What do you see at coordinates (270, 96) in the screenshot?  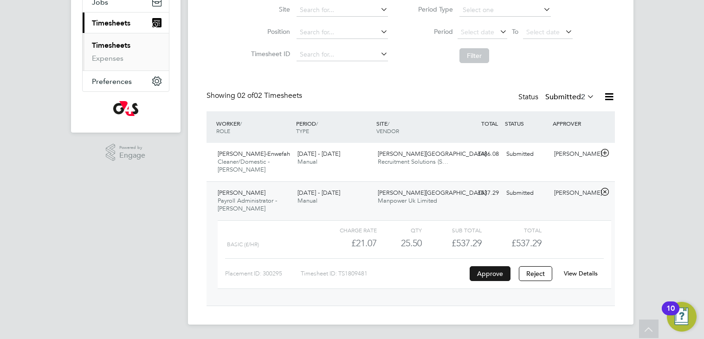 I see `span: 02 Timesheets` at bounding box center [270, 96].